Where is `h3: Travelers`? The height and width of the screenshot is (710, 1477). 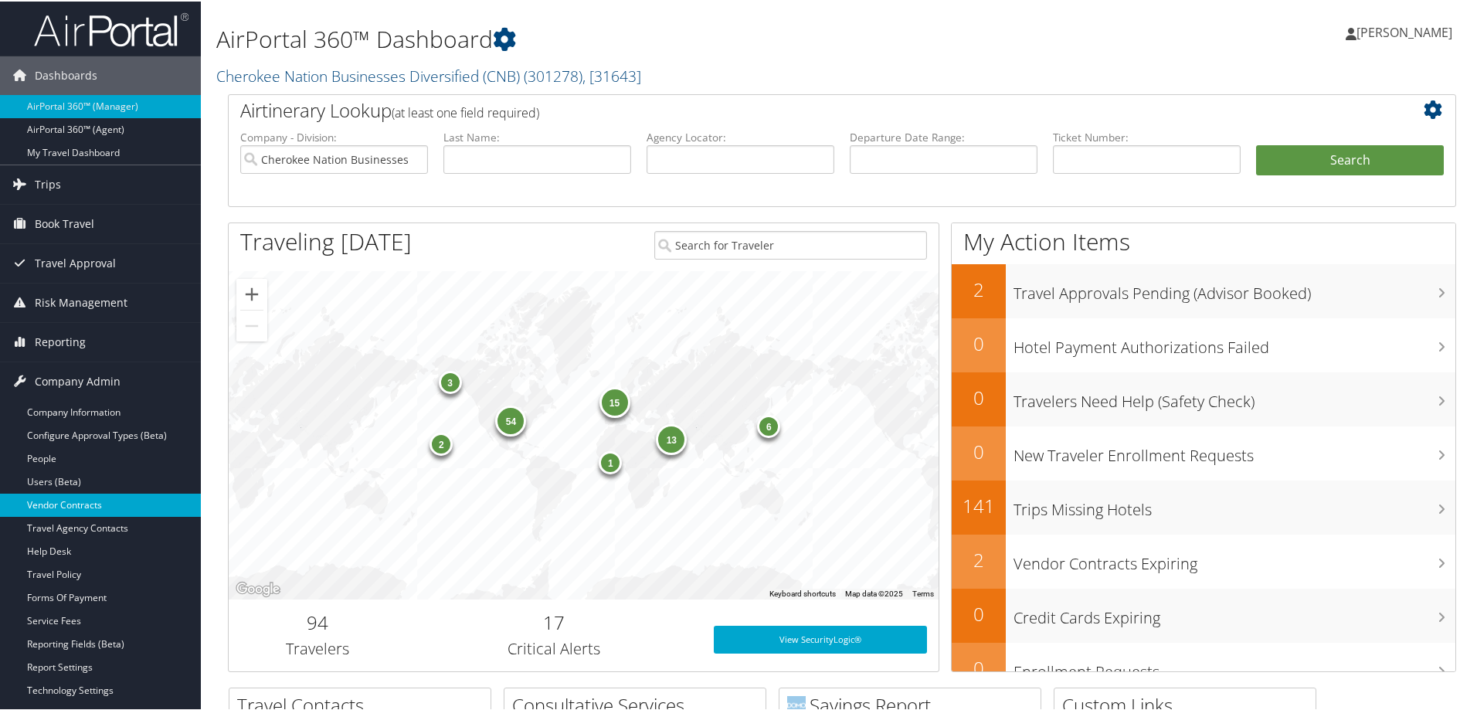
h3: Travelers is located at coordinates (318, 648).